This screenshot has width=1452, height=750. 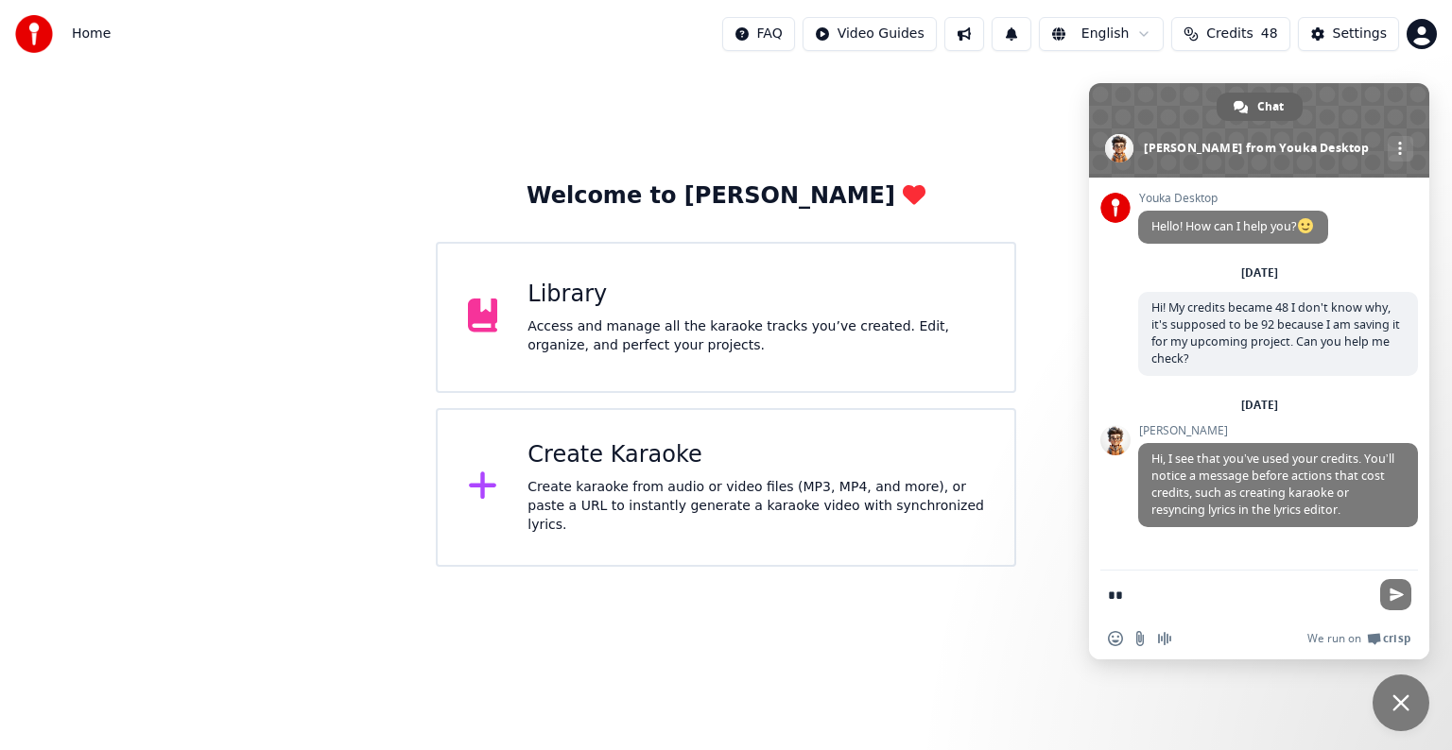 I want to click on div: Chat, so click(x=1259, y=107).